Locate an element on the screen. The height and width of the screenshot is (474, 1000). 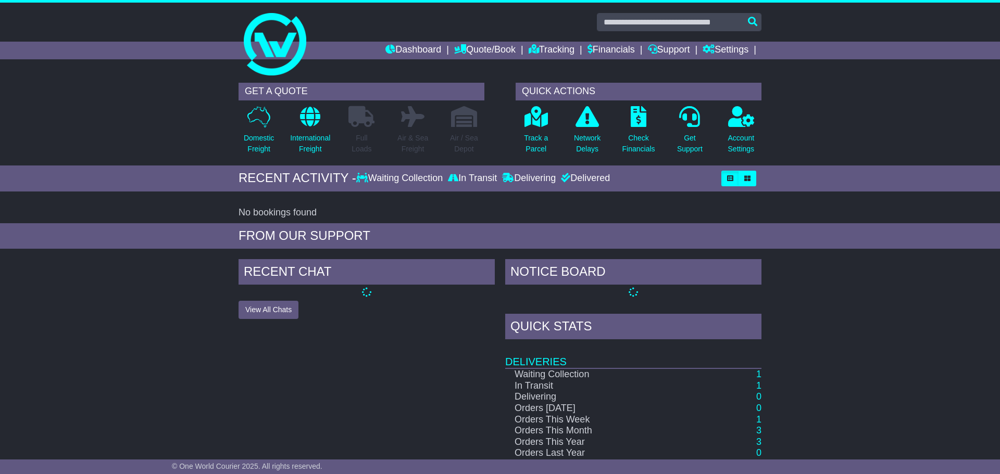
a: Settings is located at coordinates (725, 51).